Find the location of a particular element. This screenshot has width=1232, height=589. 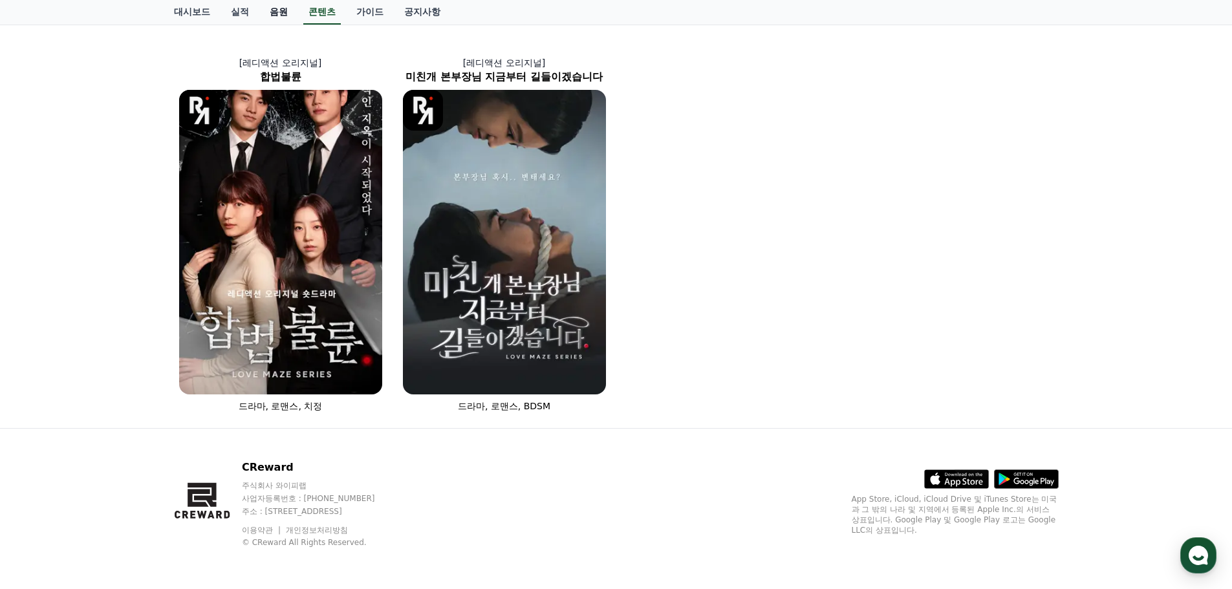

h2: 미친개 본부장님 지금부터 길들이겠습니다 is located at coordinates (504, 77).